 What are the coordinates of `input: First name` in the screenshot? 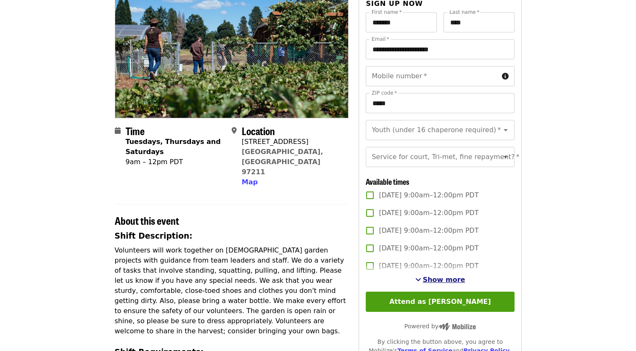 It's located at (401, 22).